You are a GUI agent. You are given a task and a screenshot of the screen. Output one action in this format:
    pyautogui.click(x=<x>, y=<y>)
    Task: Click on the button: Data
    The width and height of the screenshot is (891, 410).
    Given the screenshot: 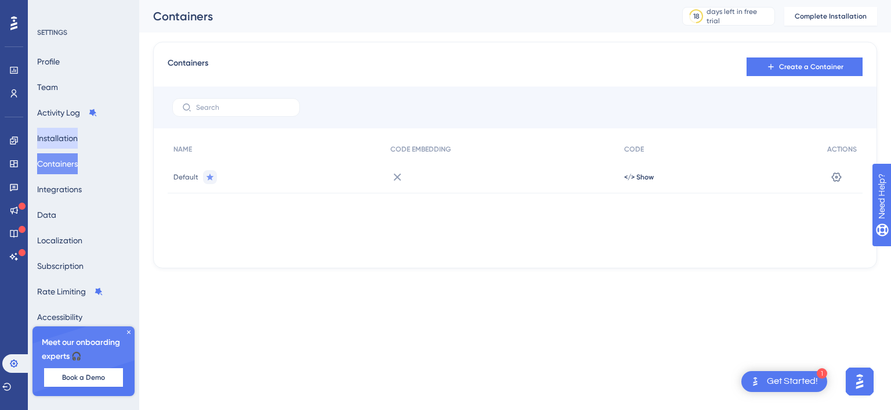 What is the action you would take?
    pyautogui.click(x=46, y=215)
    